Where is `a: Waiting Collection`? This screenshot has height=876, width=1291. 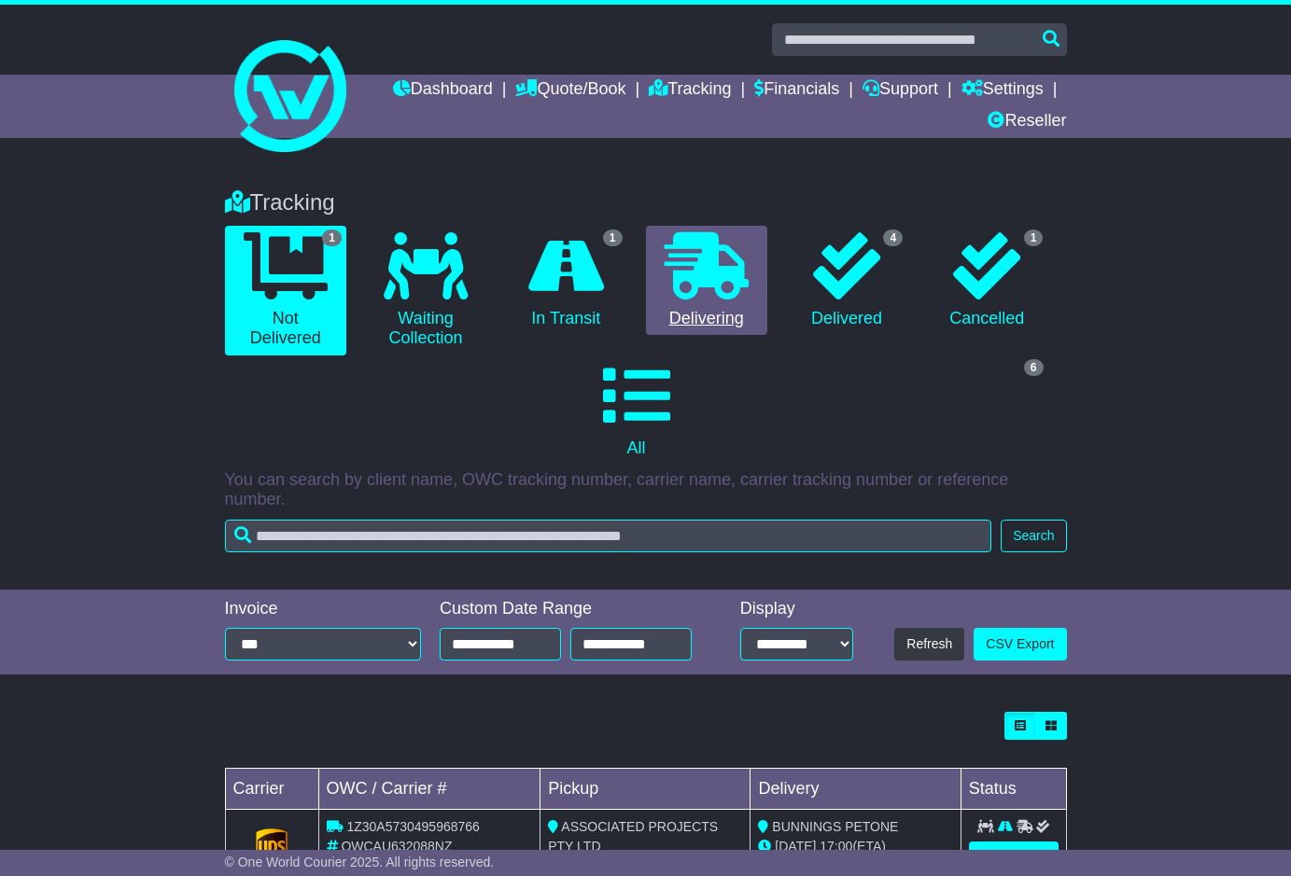
a: Waiting Collection is located at coordinates (426, 290).